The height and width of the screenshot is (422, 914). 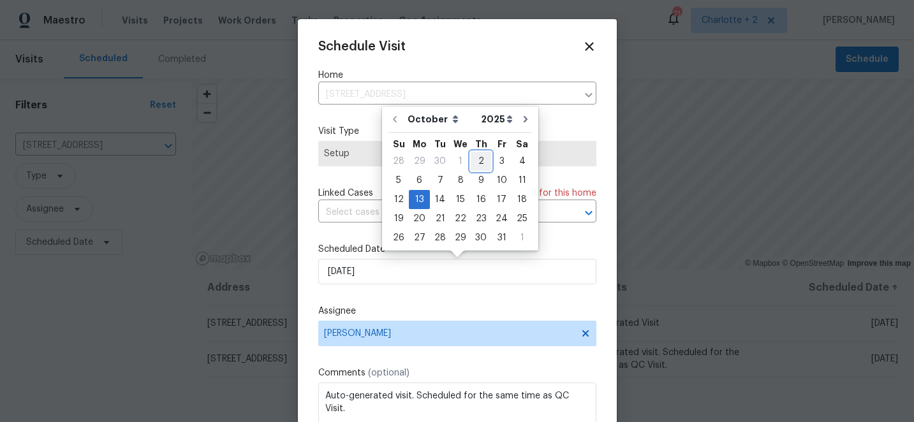 What do you see at coordinates (501, 219) in the screenshot?
I see `div: 24` at bounding box center [501, 219].